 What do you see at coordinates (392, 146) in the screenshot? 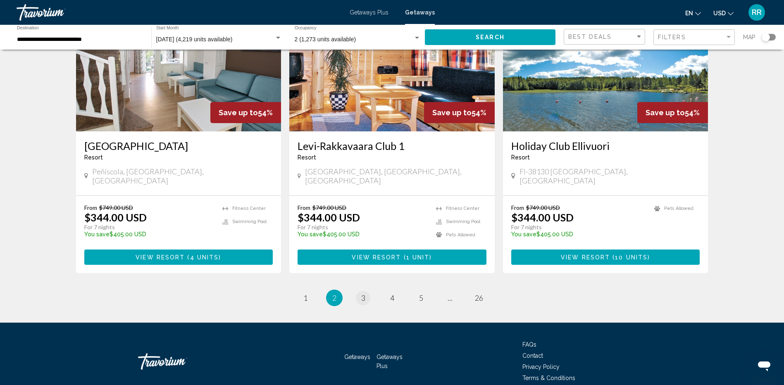
I see `h3: Levi-Rakkavaara Club 1` at bounding box center [392, 146].